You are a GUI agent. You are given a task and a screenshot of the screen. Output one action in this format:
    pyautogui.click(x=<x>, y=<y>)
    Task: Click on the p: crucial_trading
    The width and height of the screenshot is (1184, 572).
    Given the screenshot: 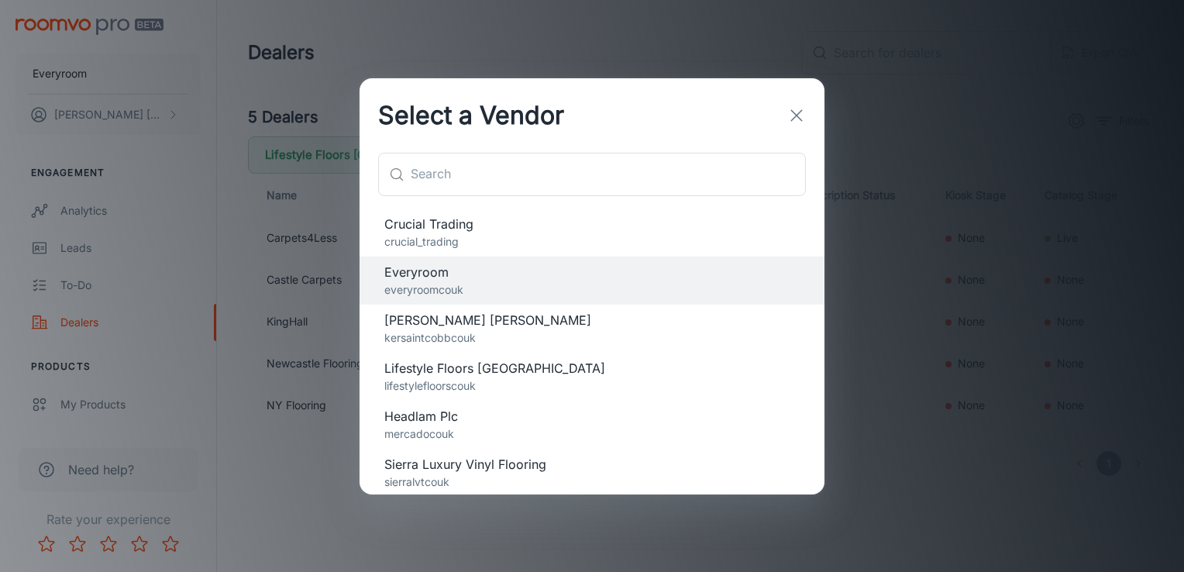 What is the action you would take?
    pyautogui.click(x=592, y=242)
    